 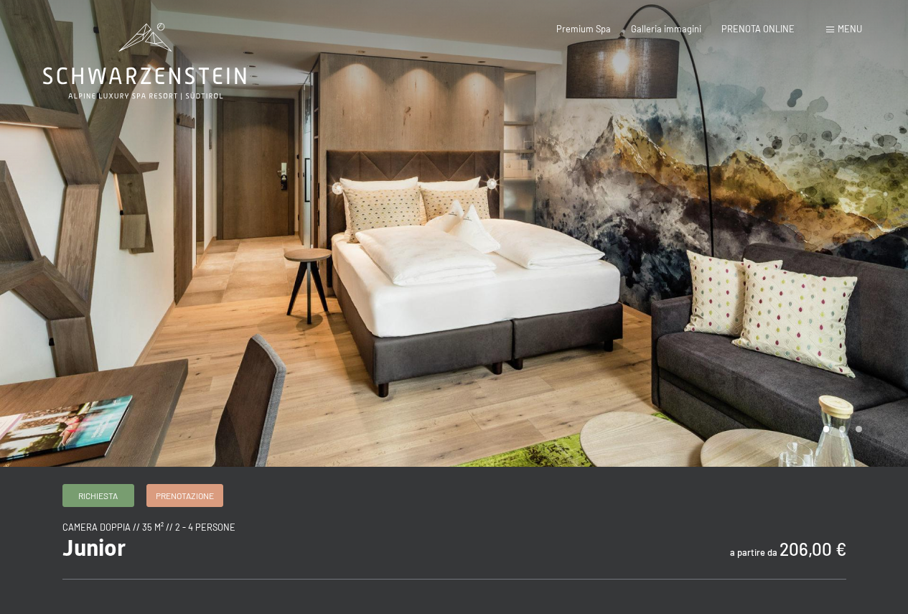 What do you see at coordinates (666, 29) in the screenshot?
I see `span: Galleria immagini` at bounding box center [666, 29].